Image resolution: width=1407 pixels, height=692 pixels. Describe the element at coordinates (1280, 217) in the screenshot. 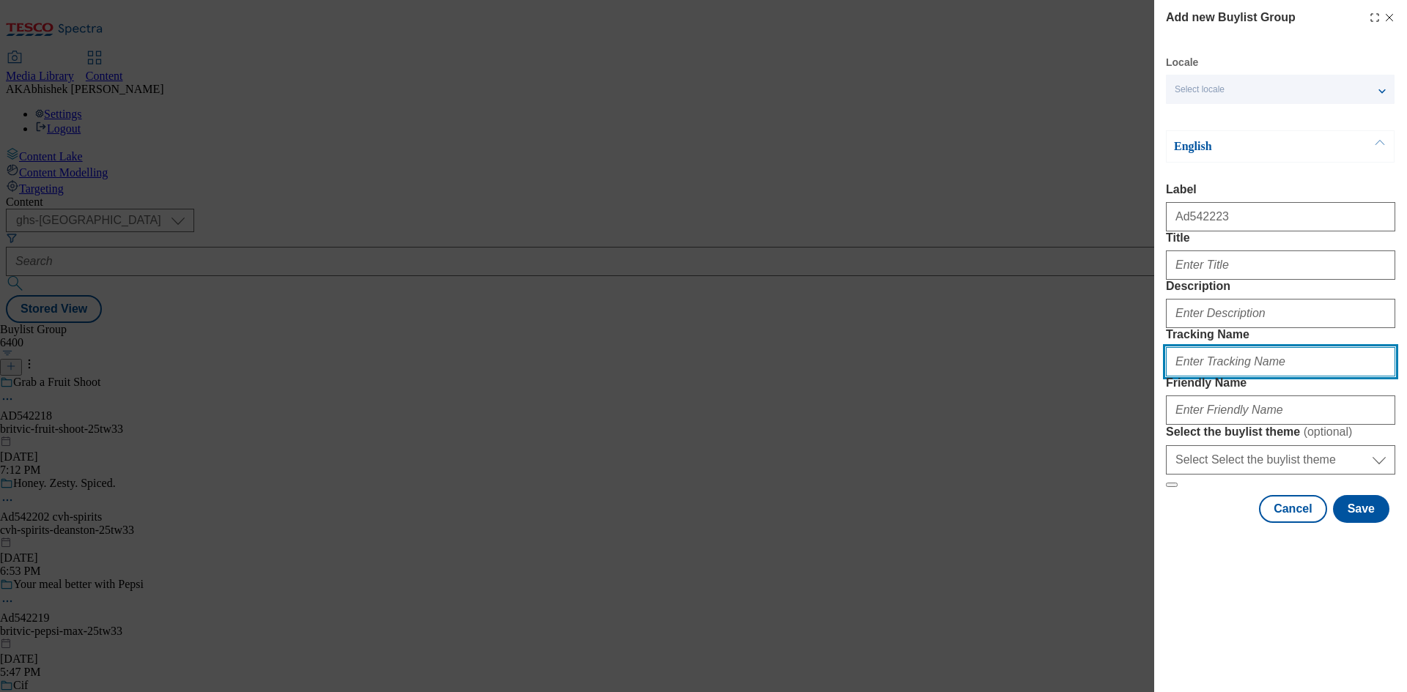

I see `input: Enter Label` at that location.